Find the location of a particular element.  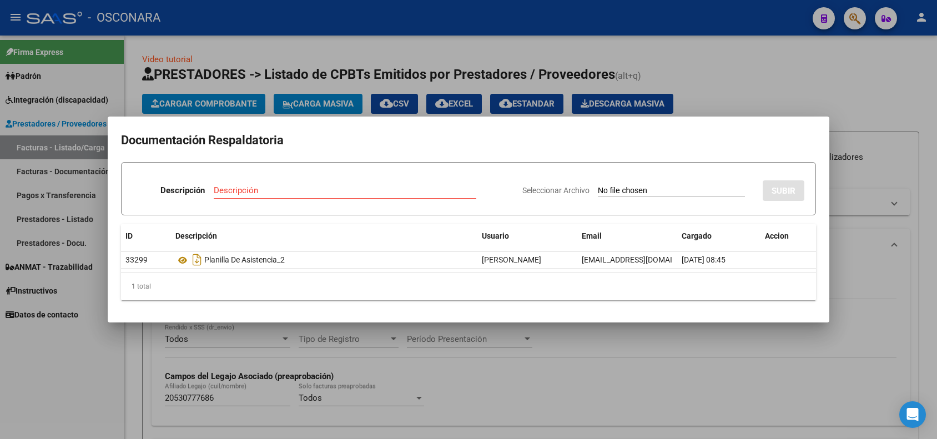

datatable-header-cell: Accion is located at coordinates (788, 236).